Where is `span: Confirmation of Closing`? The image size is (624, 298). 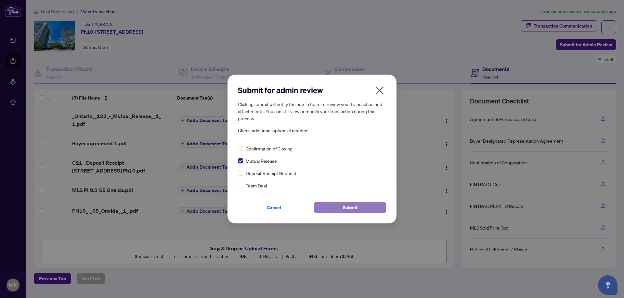
span: Confirmation of Closing is located at coordinates (269, 149).